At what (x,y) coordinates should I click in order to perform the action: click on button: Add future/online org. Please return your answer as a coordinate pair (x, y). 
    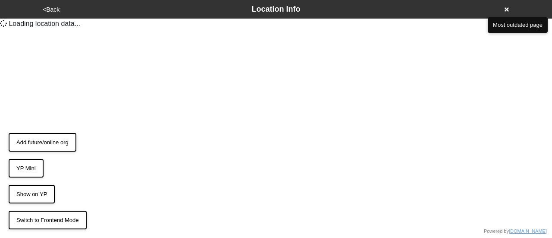
    Looking at the image, I should click on (42, 142).